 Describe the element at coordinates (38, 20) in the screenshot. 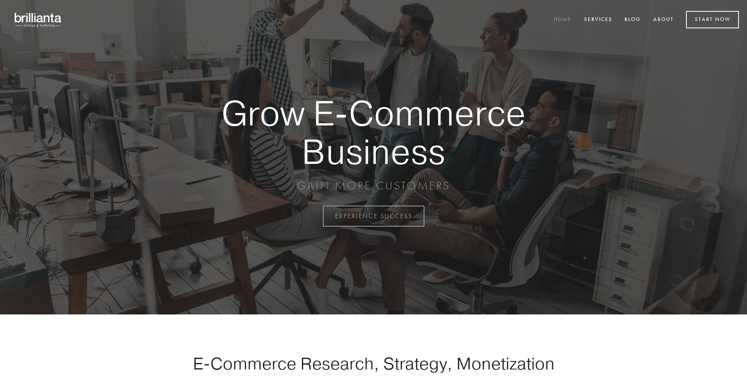

I see `img: brillianta - research, strategy, marketing` at that location.